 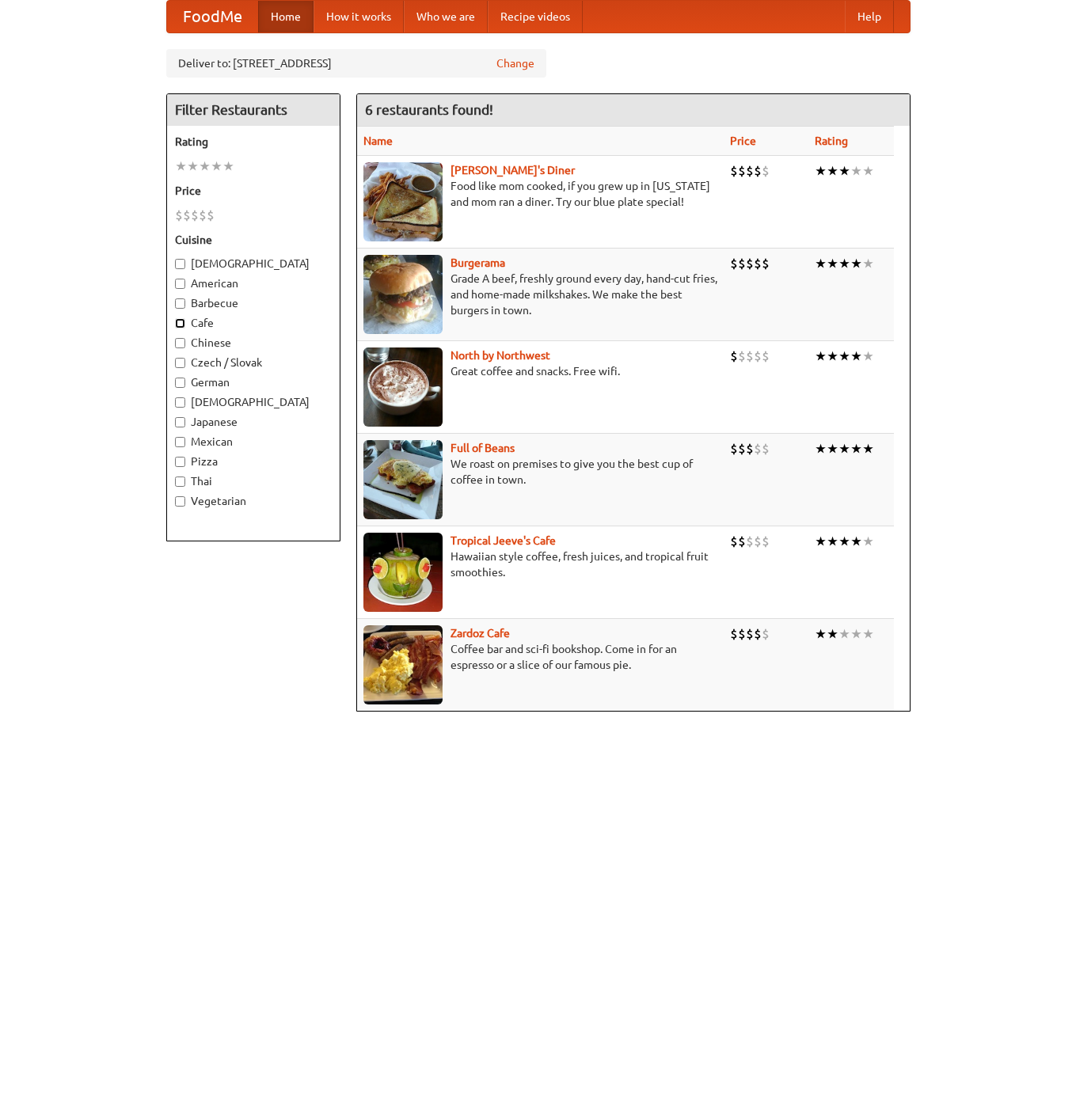 What do you see at coordinates (253, 481) in the screenshot?
I see `label: Thai` at bounding box center [253, 481].